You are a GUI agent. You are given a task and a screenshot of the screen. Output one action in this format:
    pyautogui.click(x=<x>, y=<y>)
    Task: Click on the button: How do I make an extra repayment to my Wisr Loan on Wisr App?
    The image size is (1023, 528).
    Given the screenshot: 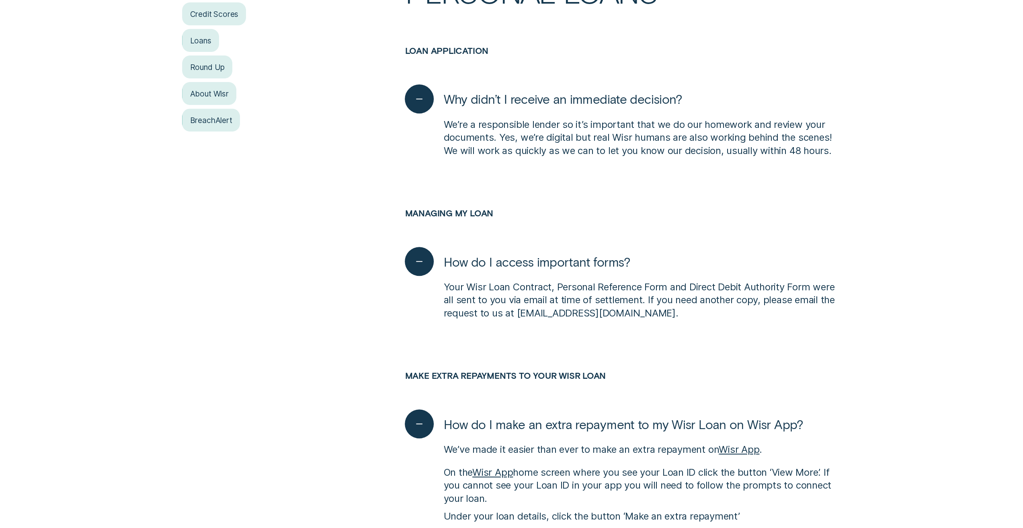 What is the action you would take?
    pyautogui.click(x=604, y=424)
    